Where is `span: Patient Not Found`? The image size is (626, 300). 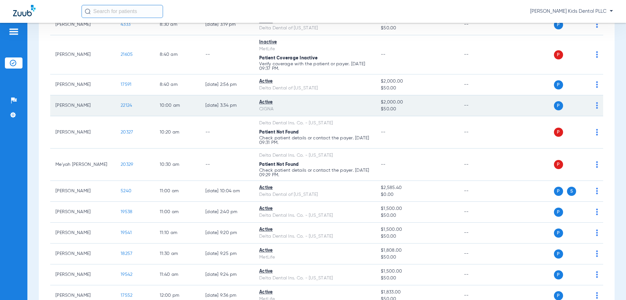
span: Patient Not Found is located at coordinates (279, 132).